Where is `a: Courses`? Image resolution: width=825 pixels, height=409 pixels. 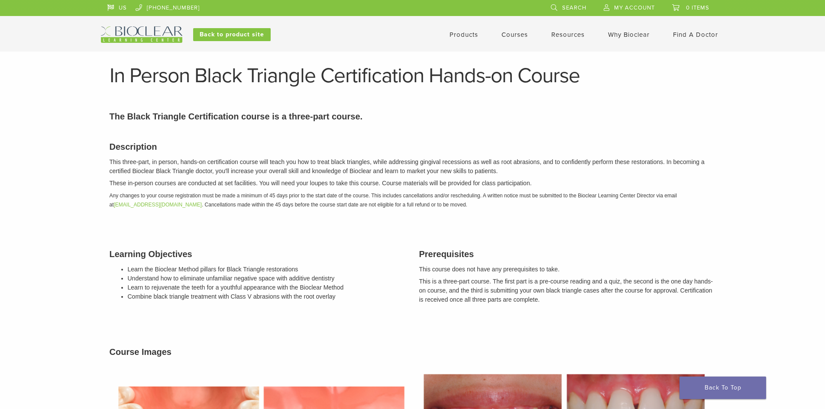 a: Courses is located at coordinates (515, 35).